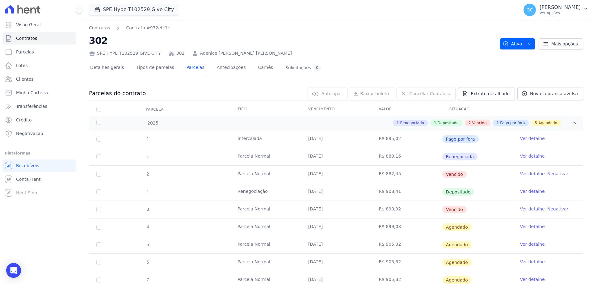 This screenshot has height=284, width=593. Describe the element at coordinates (558, 174) in the screenshot. I see `a: Negativar` at that location.